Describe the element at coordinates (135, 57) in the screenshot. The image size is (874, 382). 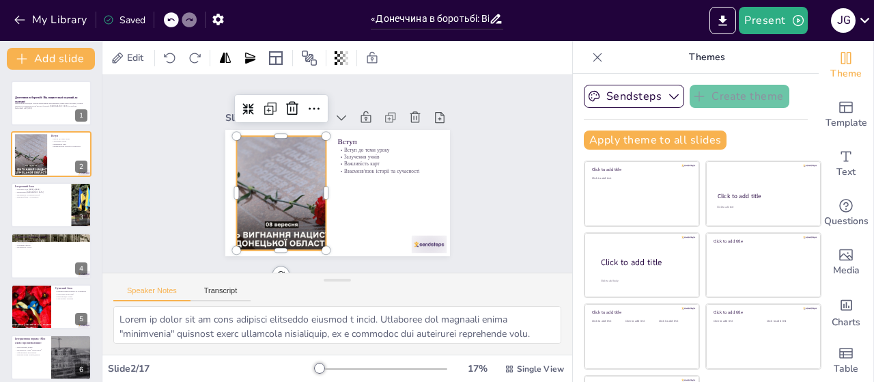
I see `span: Edit` at that location.